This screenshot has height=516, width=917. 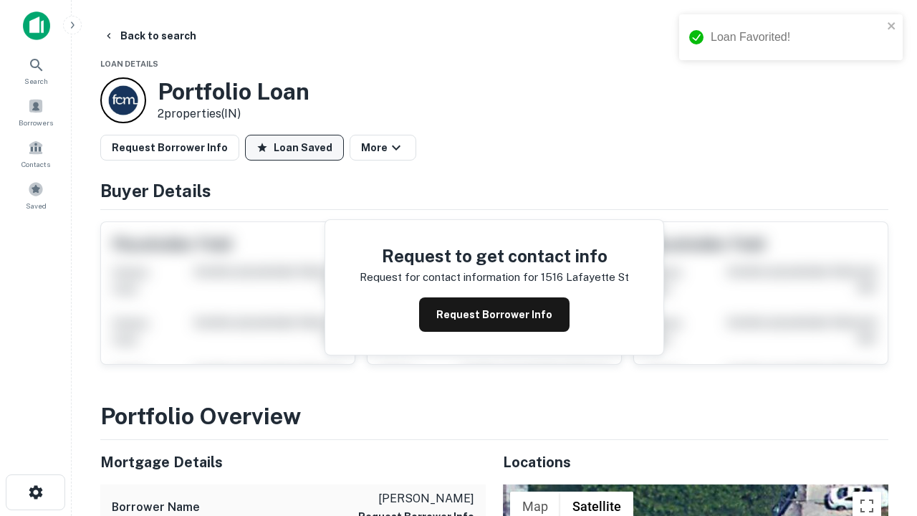 What do you see at coordinates (233, 92) in the screenshot?
I see `h3: Portfolio Loan` at bounding box center [233, 92].